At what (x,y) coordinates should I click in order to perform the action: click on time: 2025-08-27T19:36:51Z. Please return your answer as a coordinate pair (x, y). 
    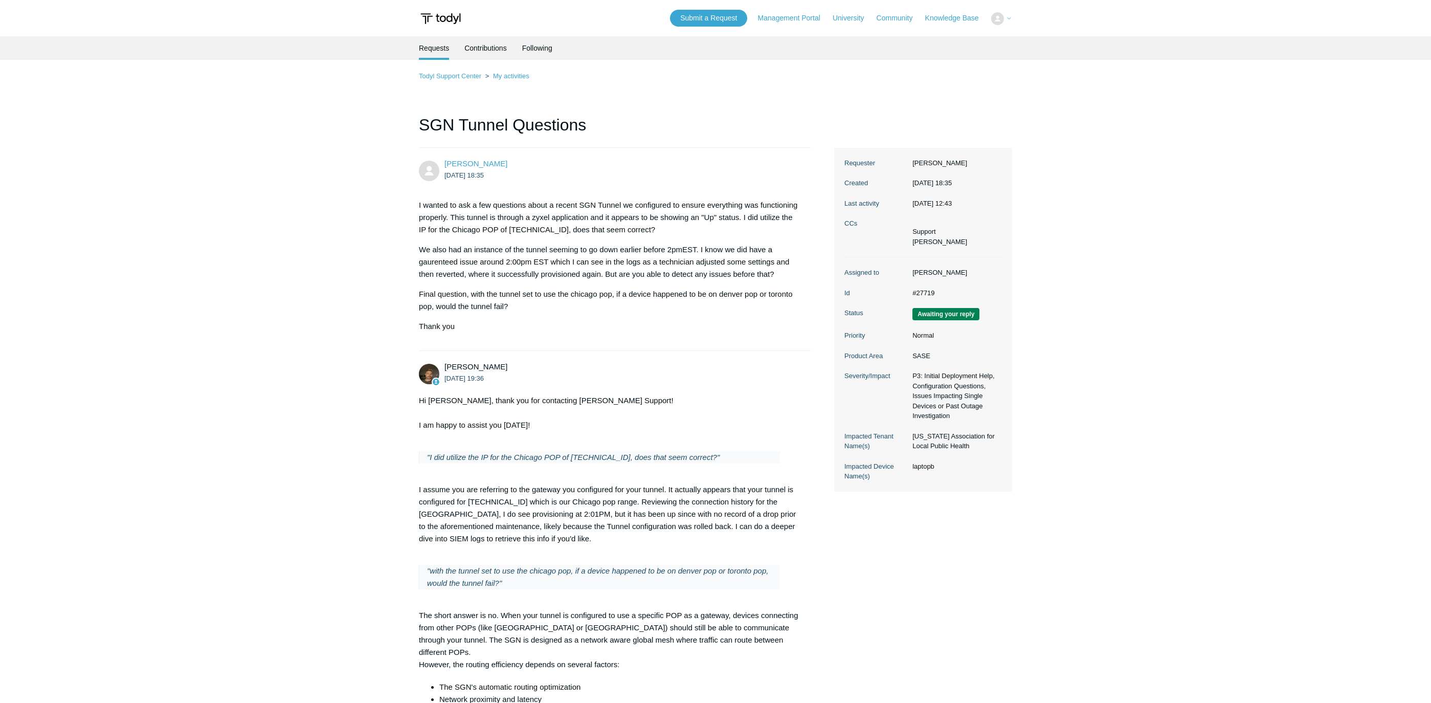
    Looking at the image, I should click on (464, 378).